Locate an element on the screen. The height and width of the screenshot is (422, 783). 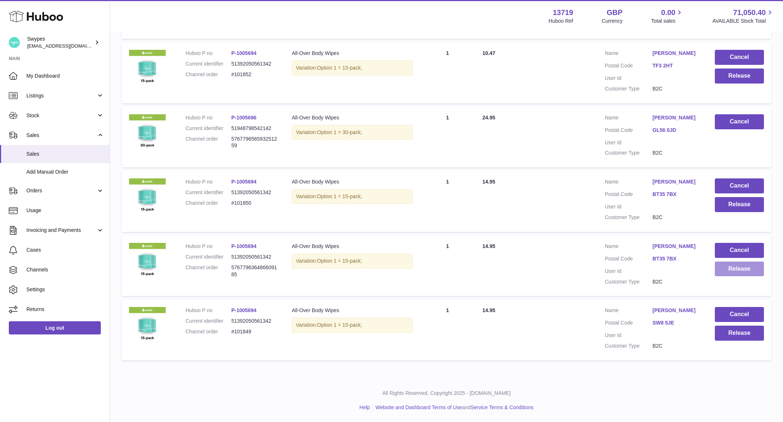
dd: 51948798542142 is located at coordinates (254, 128).